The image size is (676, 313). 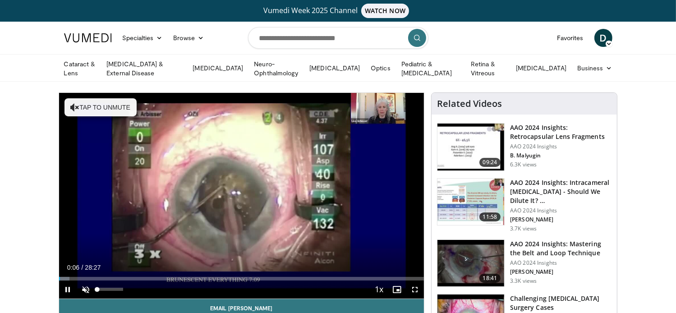 What do you see at coordinates (189, 38) in the screenshot?
I see `a: Browse` at bounding box center [189, 38].